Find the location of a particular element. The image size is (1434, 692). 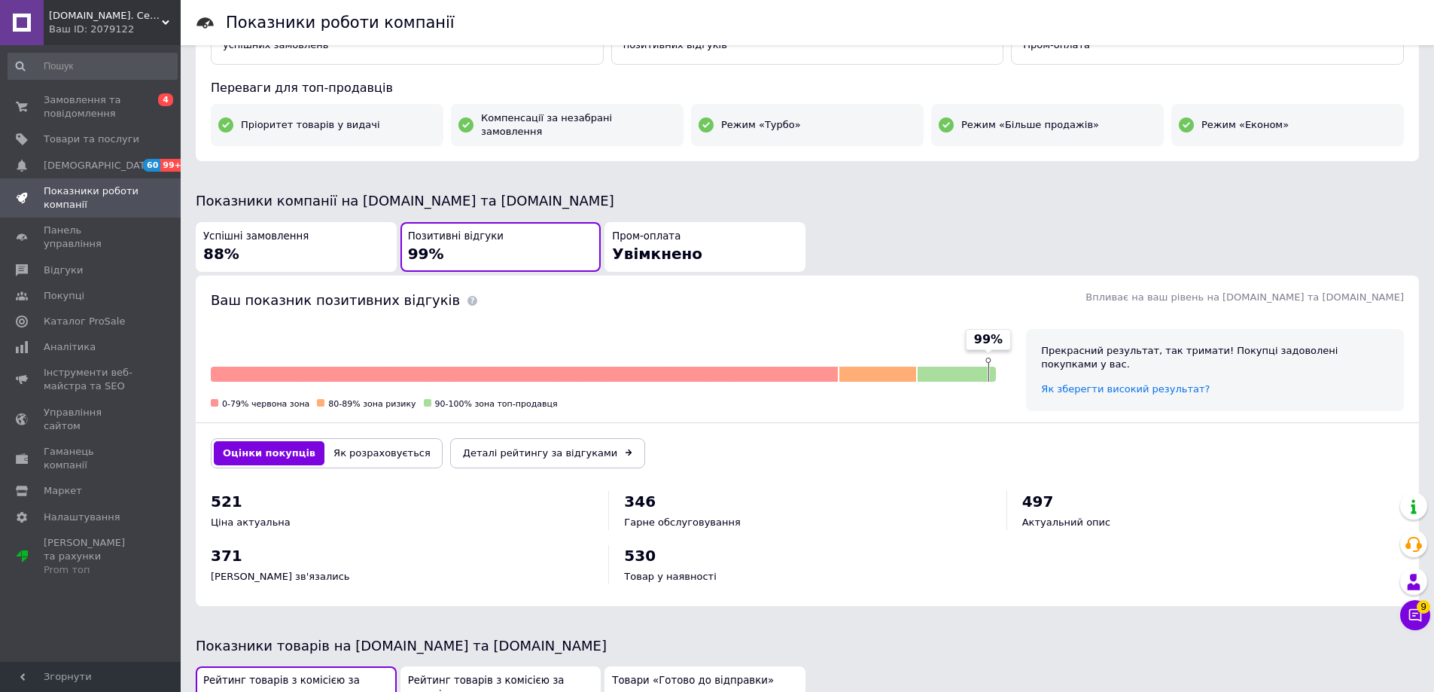

span: 0-79% червона зона is located at coordinates (266, 403).